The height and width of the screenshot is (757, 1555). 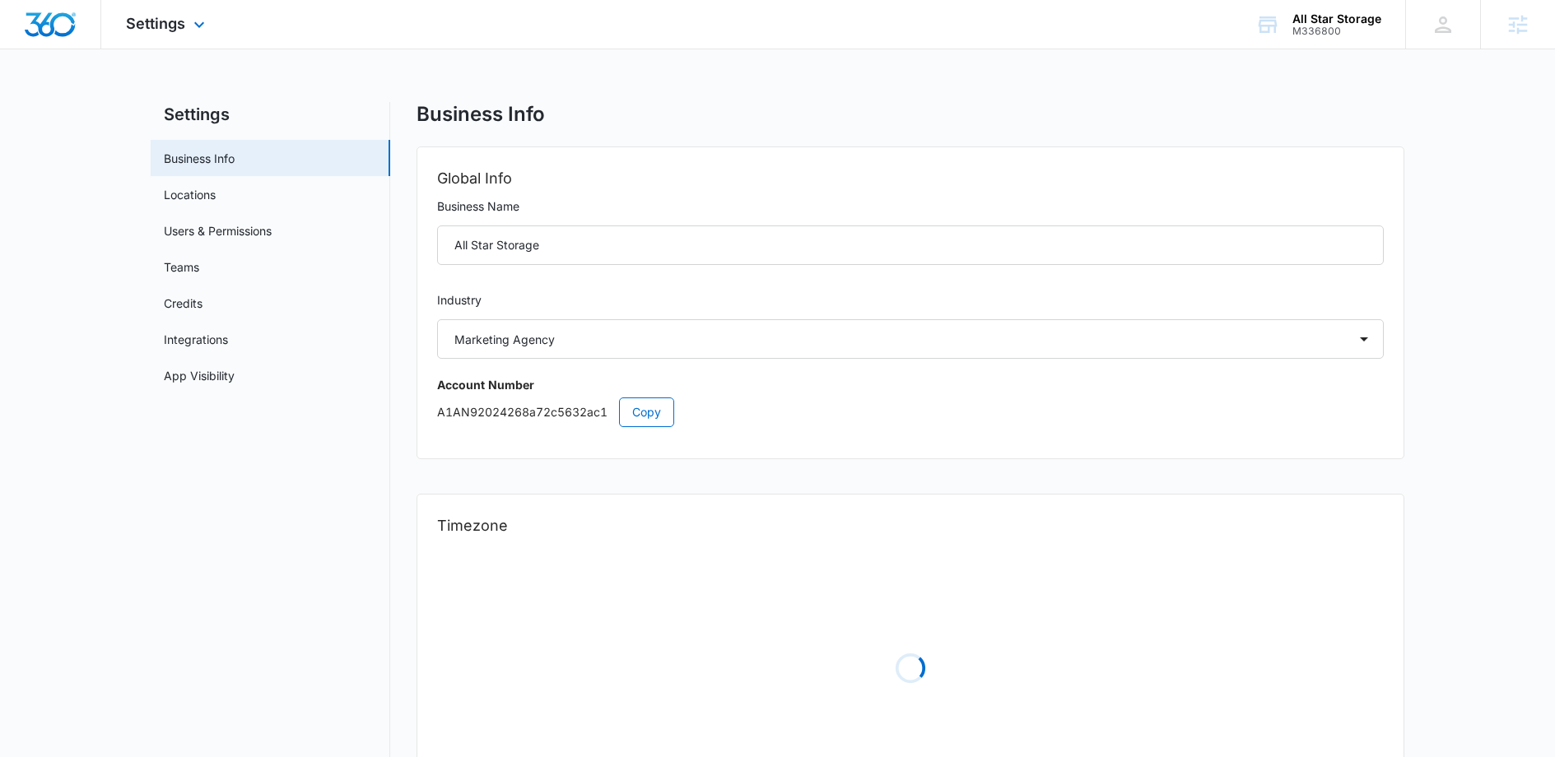 What do you see at coordinates (170, 102) in the screenshot?
I see `img: tab_keywords_by_traffic_grey.svg` at bounding box center [170, 102].